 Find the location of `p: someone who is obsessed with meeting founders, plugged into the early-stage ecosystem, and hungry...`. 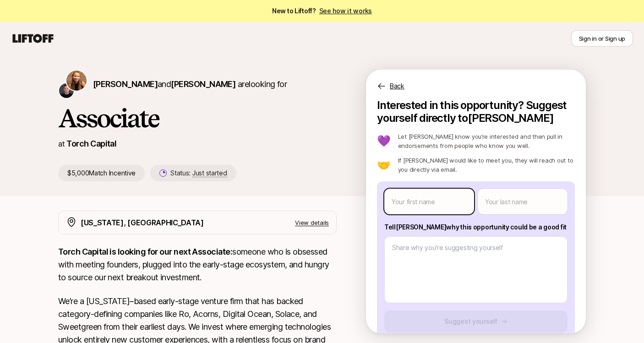

p: someone who is obsessed with meeting founders, plugged into the early-stage ecosystem, and hungry... is located at coordinates (197, 265).